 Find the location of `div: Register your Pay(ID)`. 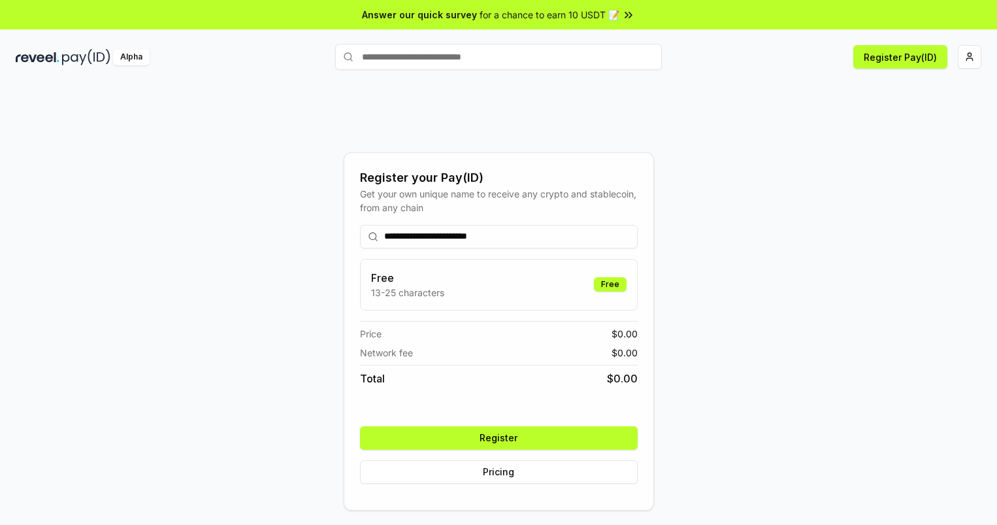

div: Register your Pay(ID) is located at coordinates (499, 178).